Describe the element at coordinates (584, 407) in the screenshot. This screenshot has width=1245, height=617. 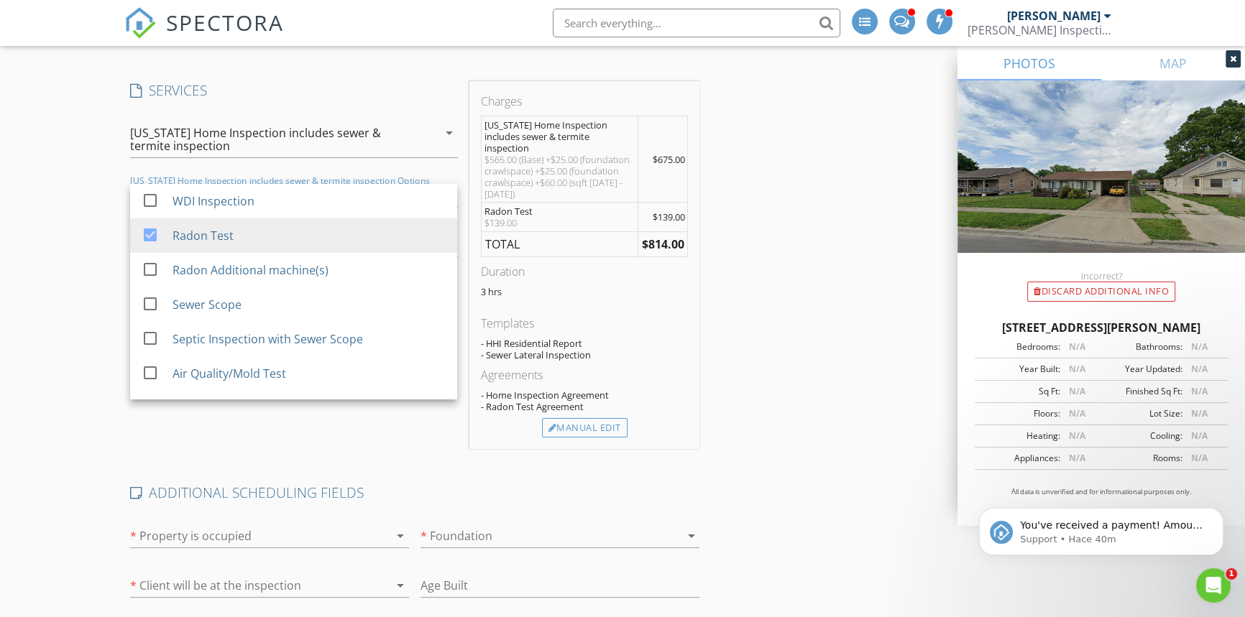
I see `div: - Radon Test Agreement` at that location.